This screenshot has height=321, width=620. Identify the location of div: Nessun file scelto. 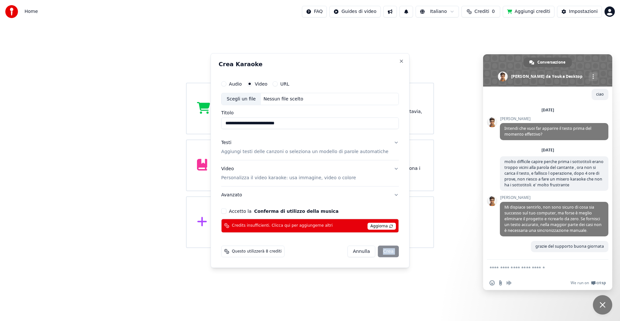
(283, 99).